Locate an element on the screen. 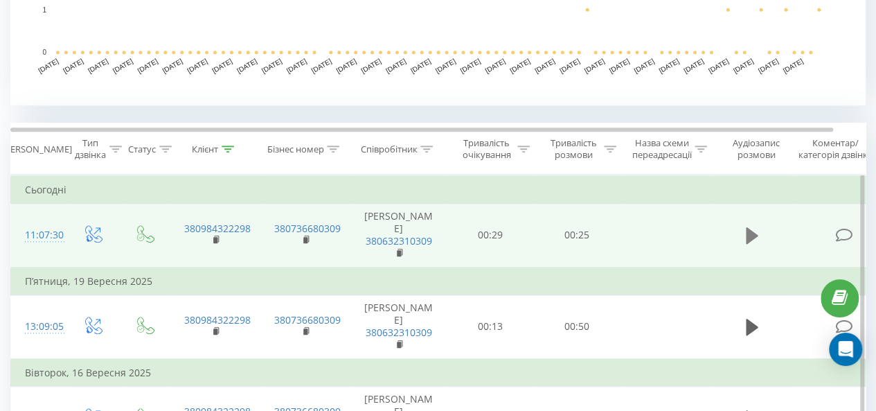 This screenshot has width=876, height=411. text: 1 is located at coordinates (44, 10).